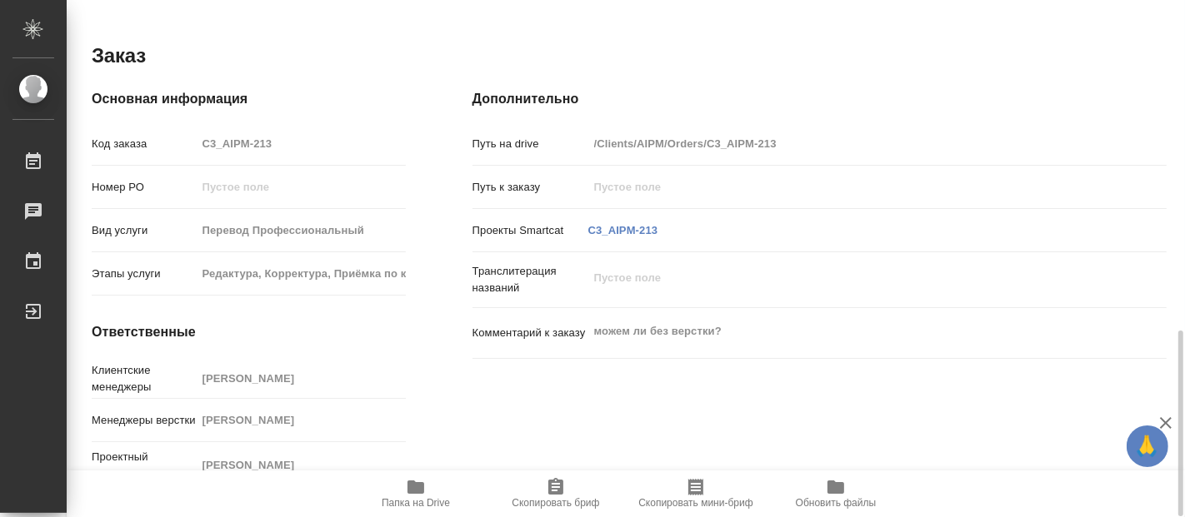 Image resolution: width=1185 pixels, height=517 pixels. I want to click on button: Скопировать бриф, so click(556, 494).